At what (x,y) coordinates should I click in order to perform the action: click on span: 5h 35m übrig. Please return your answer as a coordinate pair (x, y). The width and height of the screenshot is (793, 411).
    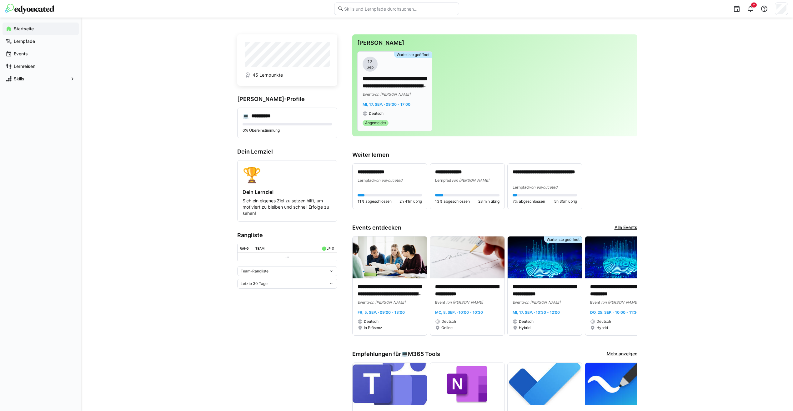
    Looking at the image, I should click on (565, 201).